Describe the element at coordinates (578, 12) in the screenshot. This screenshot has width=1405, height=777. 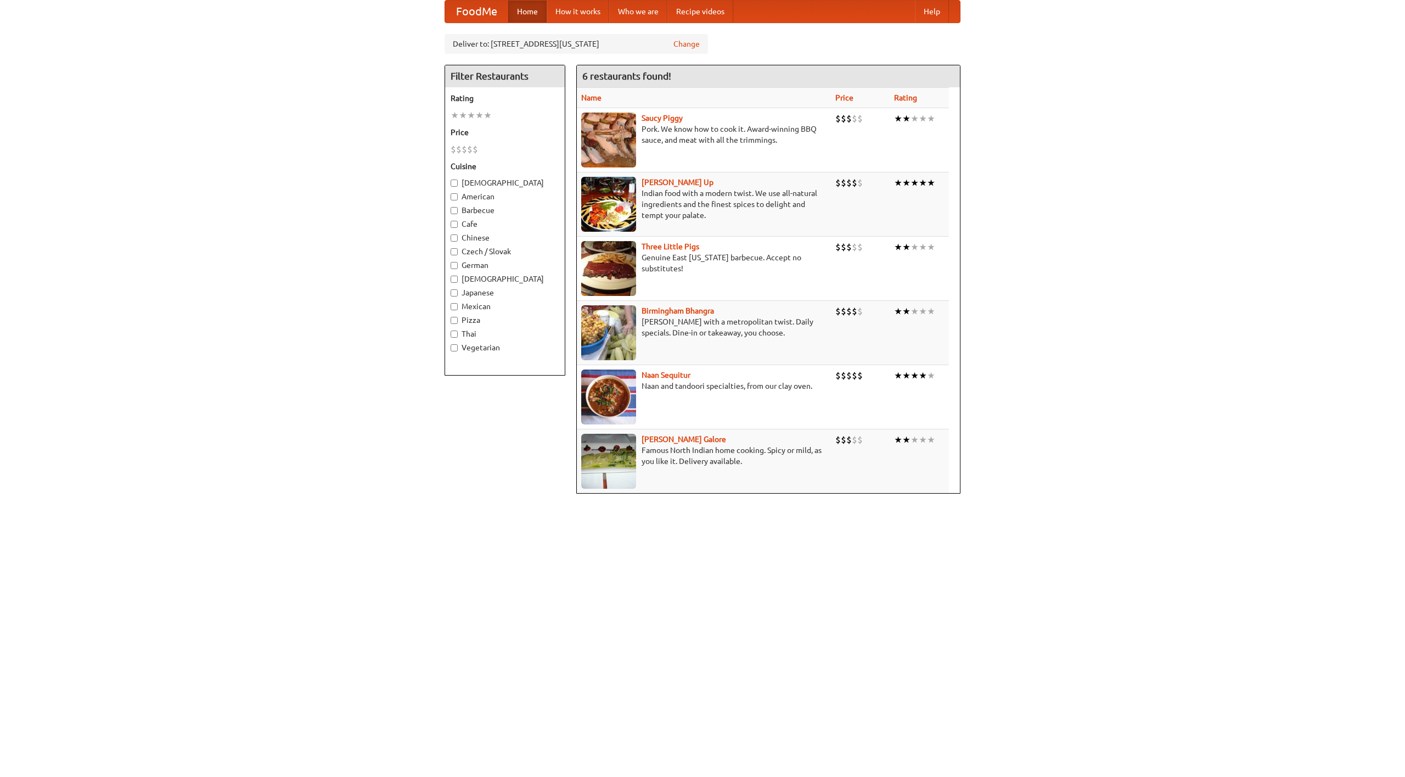
I see `a: How it works` at that location.